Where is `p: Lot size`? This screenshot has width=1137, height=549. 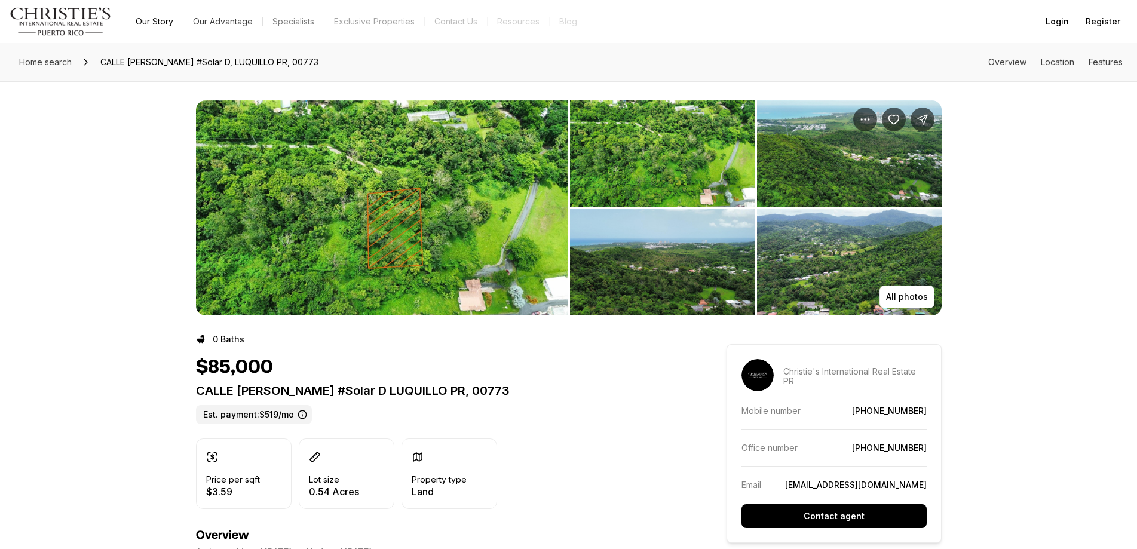 p: Lot size is located at coordinates (324, 480).